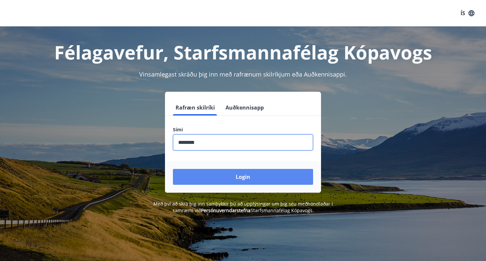  I want to click on label: Sími, so click(243, 130).